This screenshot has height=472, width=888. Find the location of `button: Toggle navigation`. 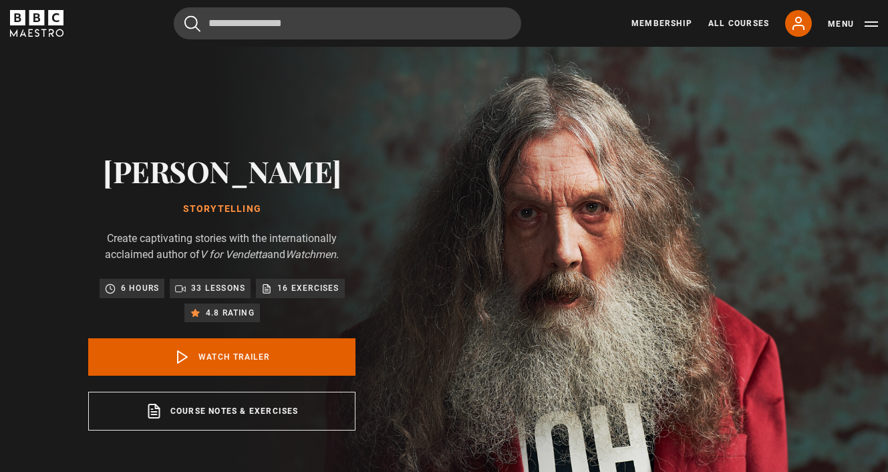

button: Toggle navigation is located at coordinates (853, 24).